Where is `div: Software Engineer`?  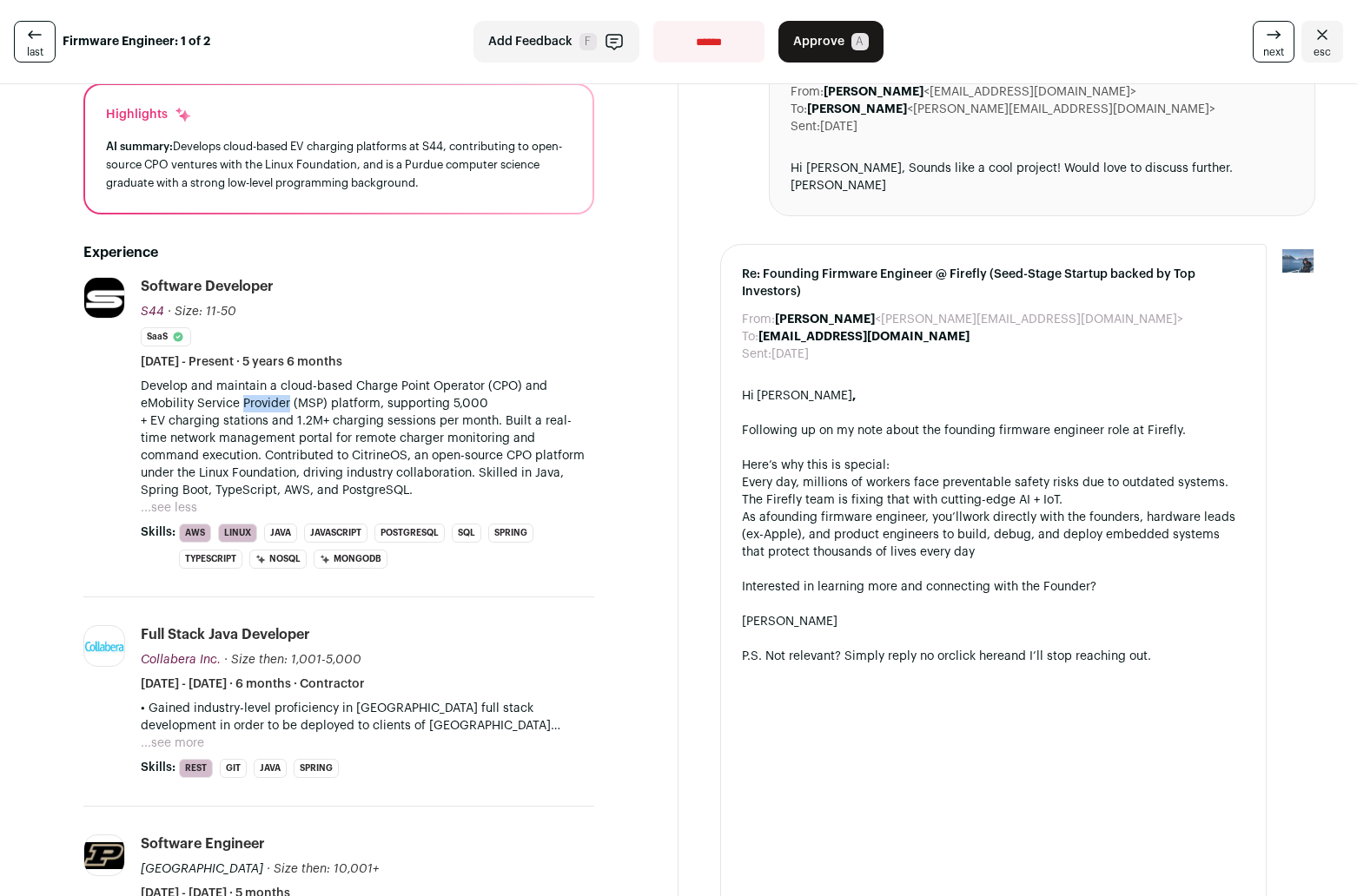 div: Software Engineer is located at coordinates (202, 844).